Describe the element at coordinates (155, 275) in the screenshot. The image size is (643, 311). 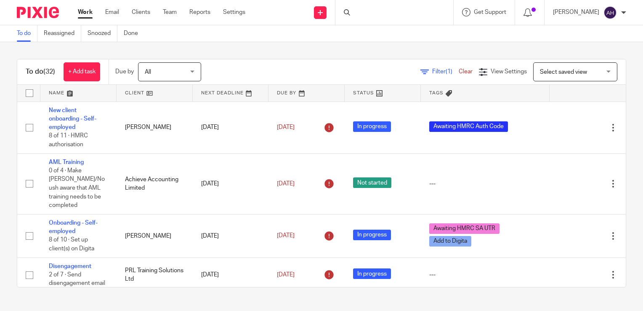
I see `td: PRL Training Solutions Ltd` at that location.